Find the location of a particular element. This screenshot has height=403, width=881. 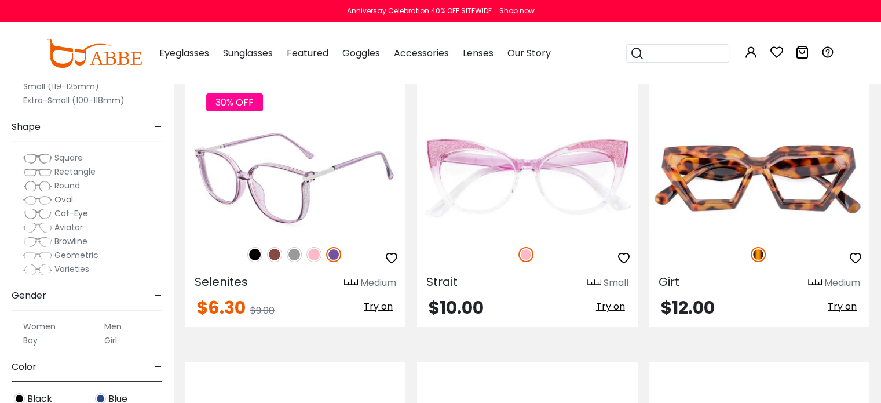

span: $9.00 is located at coordinates (262, 310).